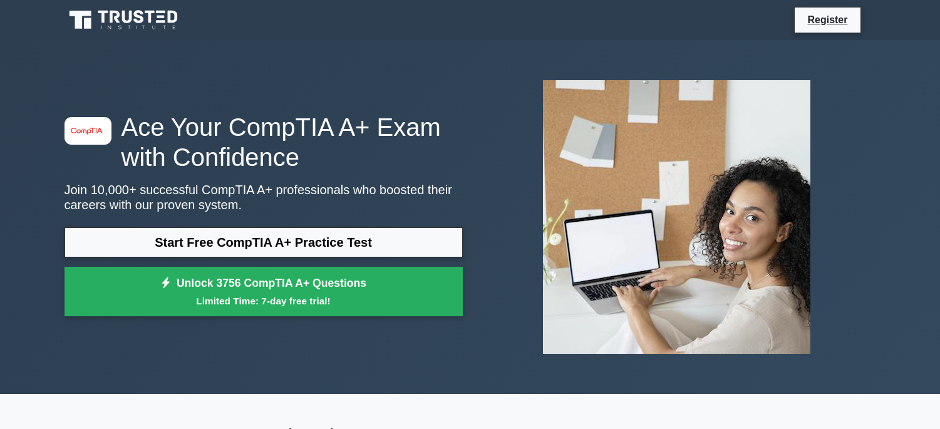  I want to click on p: Join 10,000+ successful CompTIA A+ professionals who boosted their careers with our proven system., so click(264, 197).